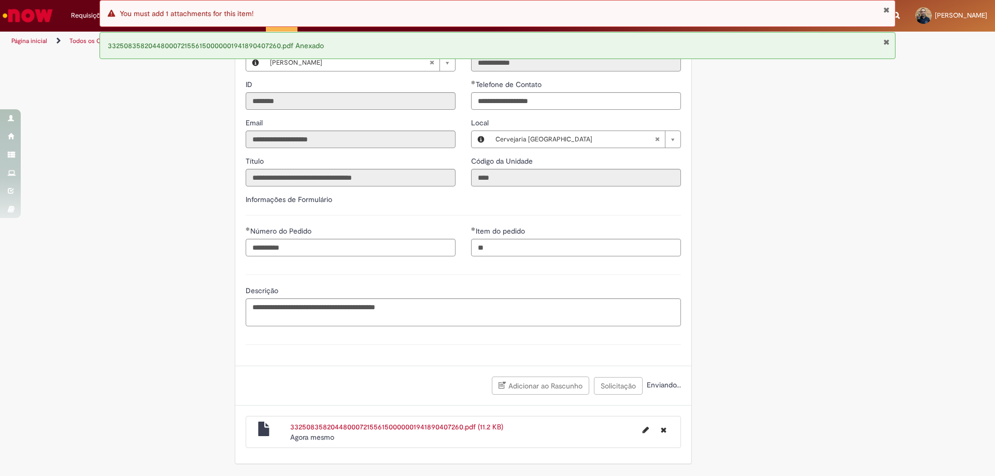 This screenshot has height=476, width=995. I want to click on span: Número do Pedido, so click(282, 231).